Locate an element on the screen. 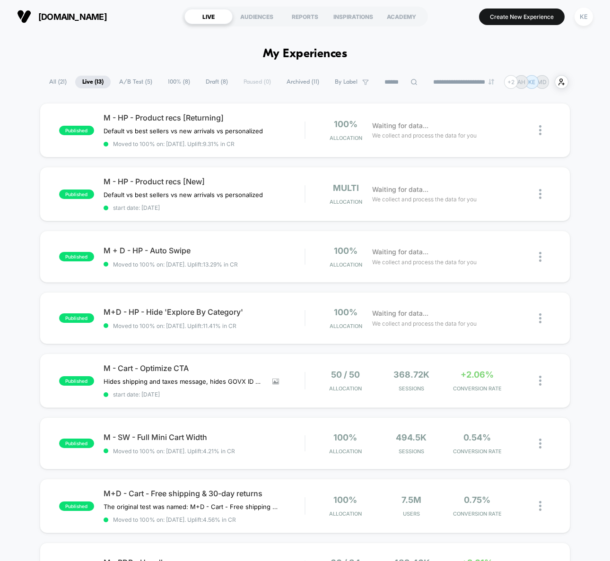  span: M+D - Cart - Free shipping & 30-day returns is located at coordinates (204, 494).